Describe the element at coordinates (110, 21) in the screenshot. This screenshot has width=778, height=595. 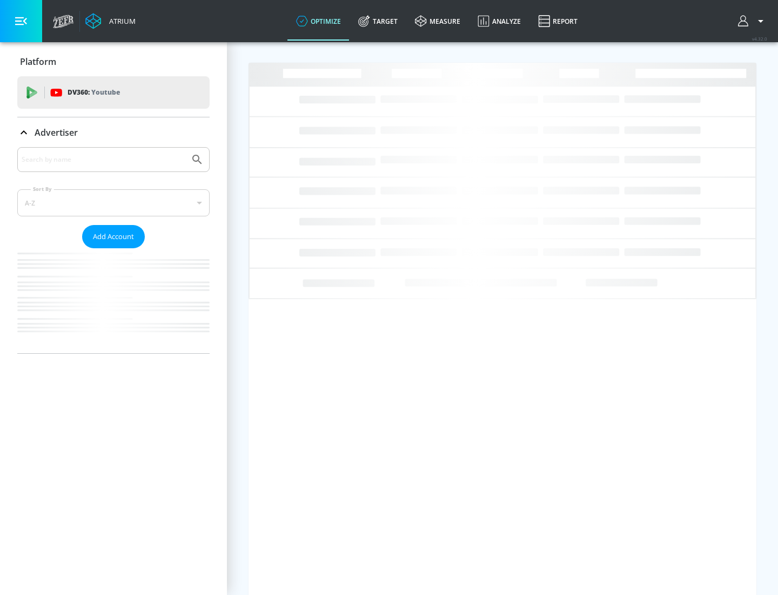
I see `a: Atrium` at that location.